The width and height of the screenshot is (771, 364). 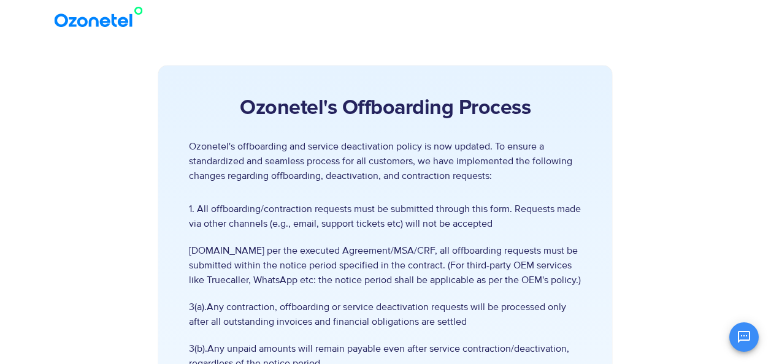 What do you see at coordinates (385, 109) in the screenshot?
I see `h2: Ozonetel's Offboarding Process` at bounding box center [385, 109].